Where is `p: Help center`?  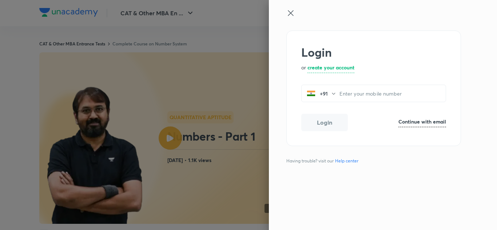 p: Help center is located at coordinates (347, 161).